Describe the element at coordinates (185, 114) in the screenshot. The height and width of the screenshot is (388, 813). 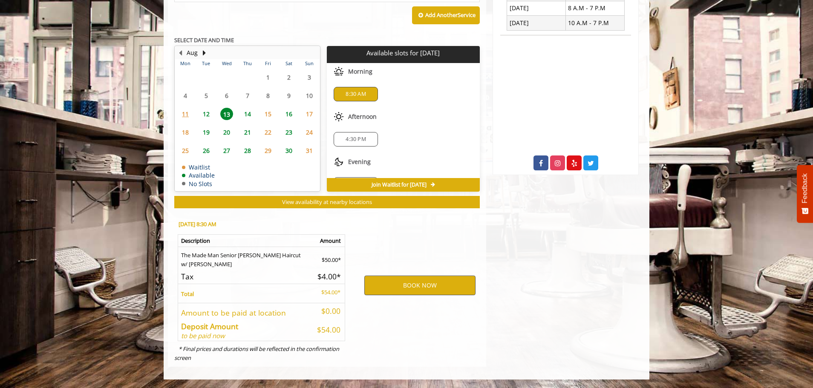
I see `td: Select day11` at that location.